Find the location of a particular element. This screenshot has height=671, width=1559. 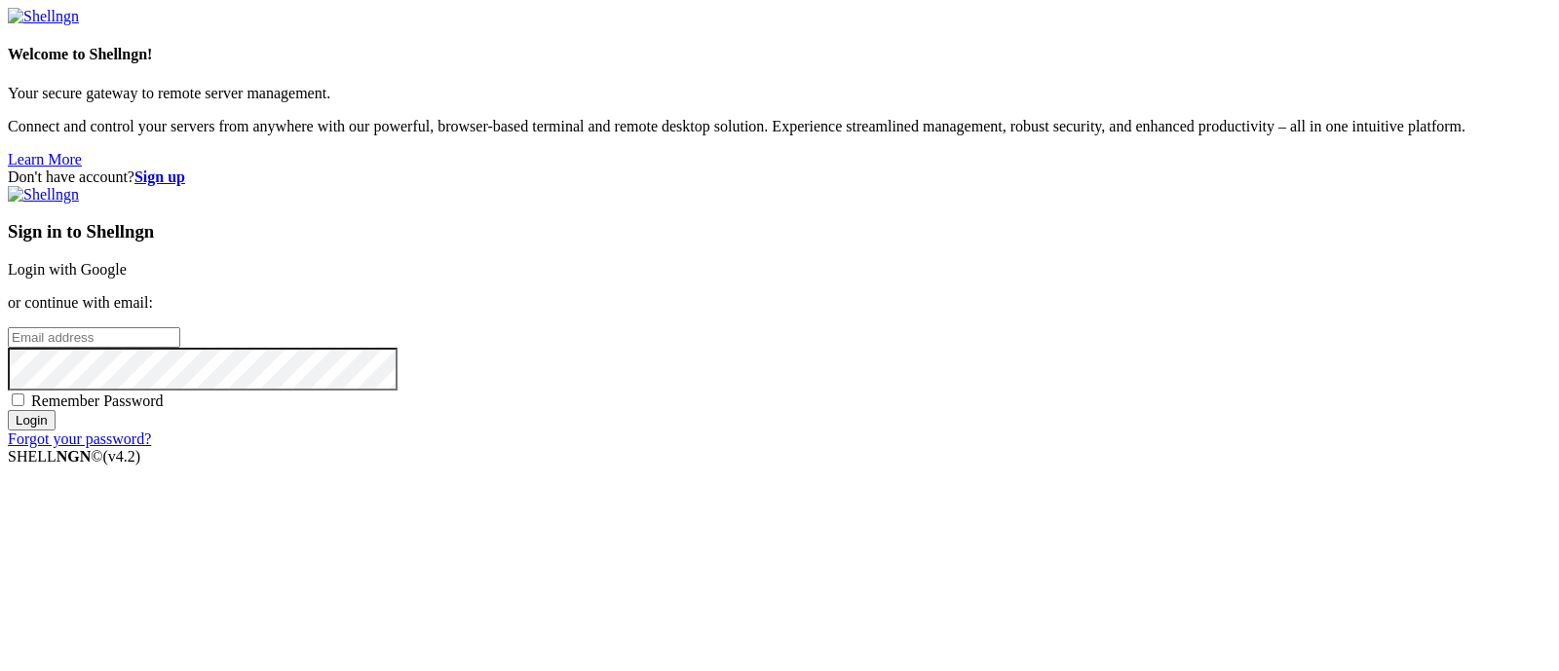

div: Don't have account? is located at coordinates (780, 177).